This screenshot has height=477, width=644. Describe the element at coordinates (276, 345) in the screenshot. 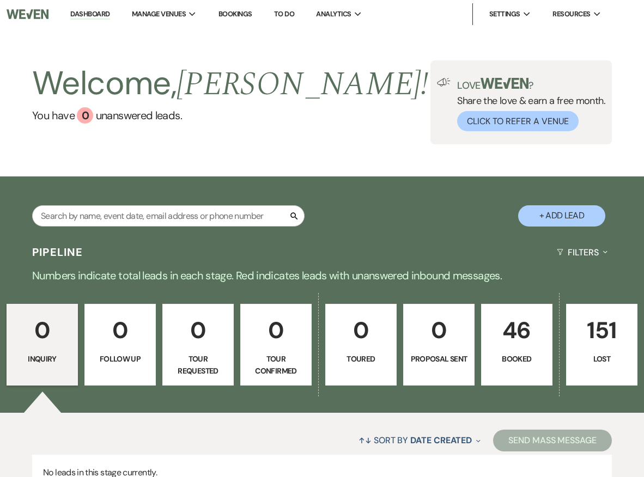

I see `a: 0Tour Confirmed` at that location.